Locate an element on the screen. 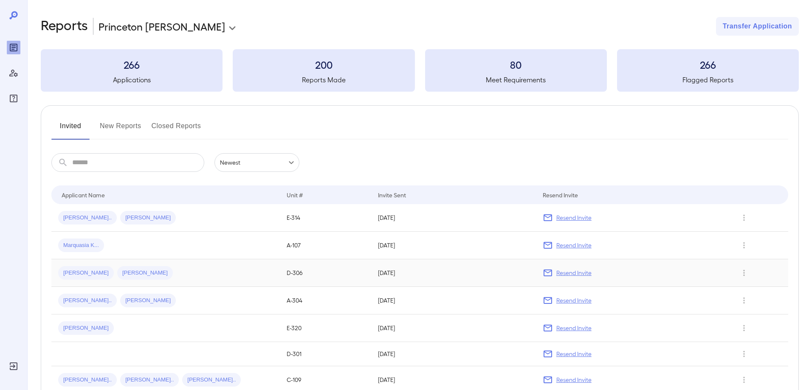 The height and width of the screenshot is (390, 809). h5: Applications is located at coordinates (132, 80).